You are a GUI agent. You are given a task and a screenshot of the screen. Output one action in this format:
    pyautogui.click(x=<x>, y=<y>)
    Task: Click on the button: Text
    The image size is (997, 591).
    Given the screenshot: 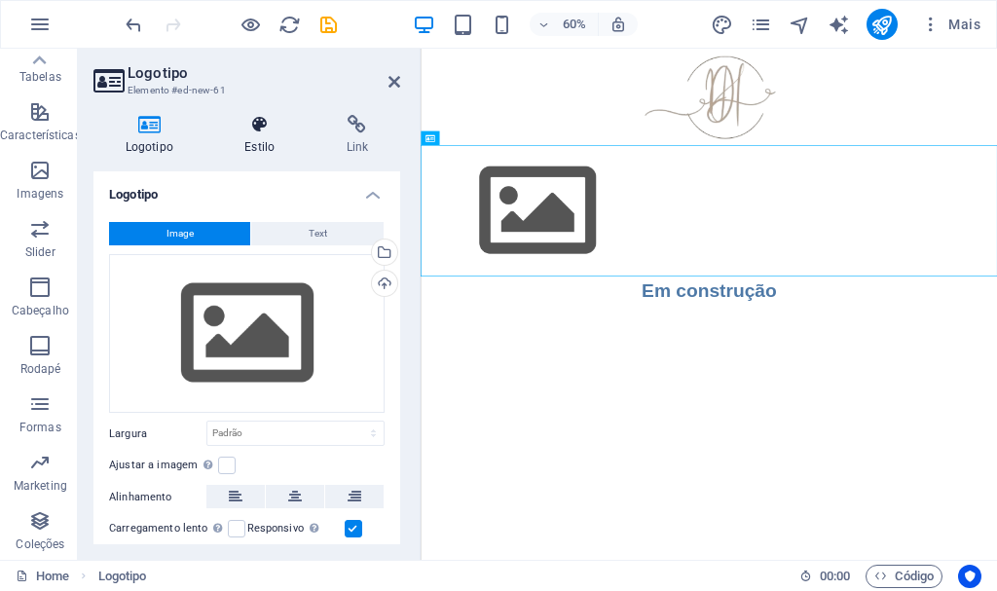 What is the action you would take?
    pyautogui.click(x=317, y=234)
    